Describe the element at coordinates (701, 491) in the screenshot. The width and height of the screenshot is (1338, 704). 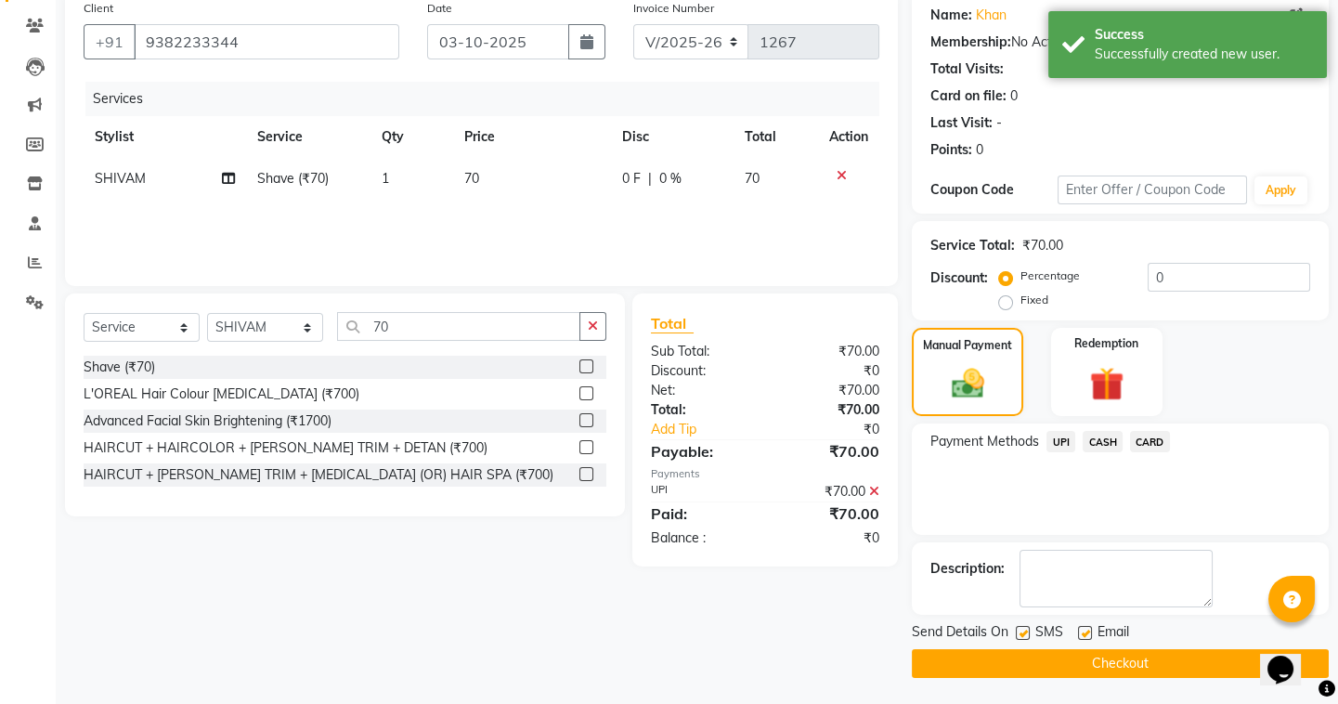
I see `div: UPI` at that location.